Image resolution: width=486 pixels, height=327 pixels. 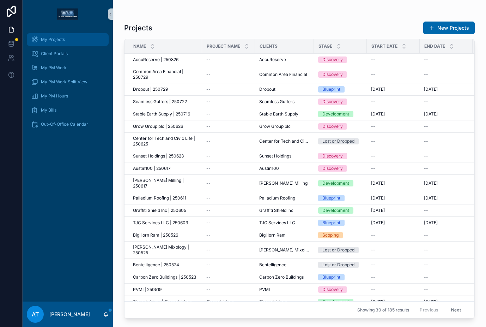 What do you see at coordinates (330, 235) in the screenshot?
I see `div: Scoping` at bounding box center [330, 235].